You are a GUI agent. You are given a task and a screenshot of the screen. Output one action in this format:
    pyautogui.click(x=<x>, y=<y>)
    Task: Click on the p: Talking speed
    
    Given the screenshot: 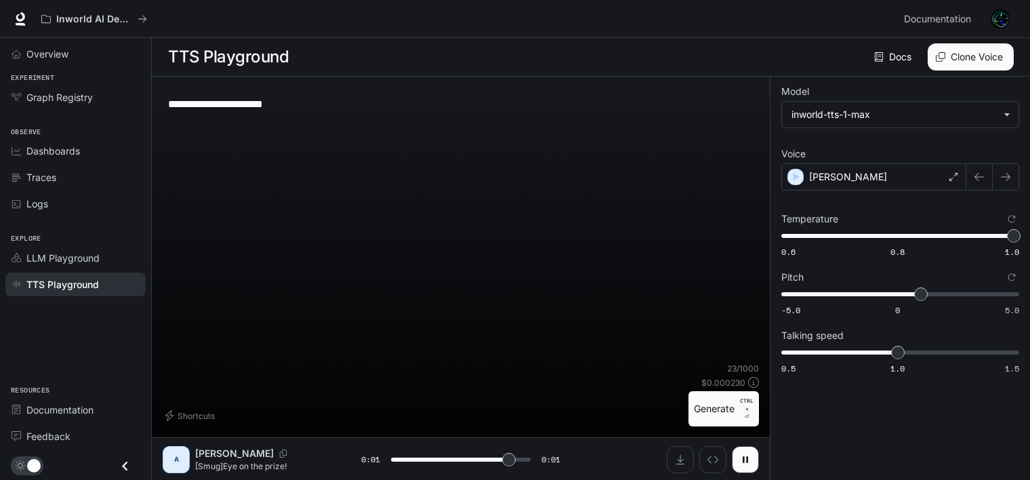 What is the action you would take?
    pyautogui.click(x=812, y=335)
    